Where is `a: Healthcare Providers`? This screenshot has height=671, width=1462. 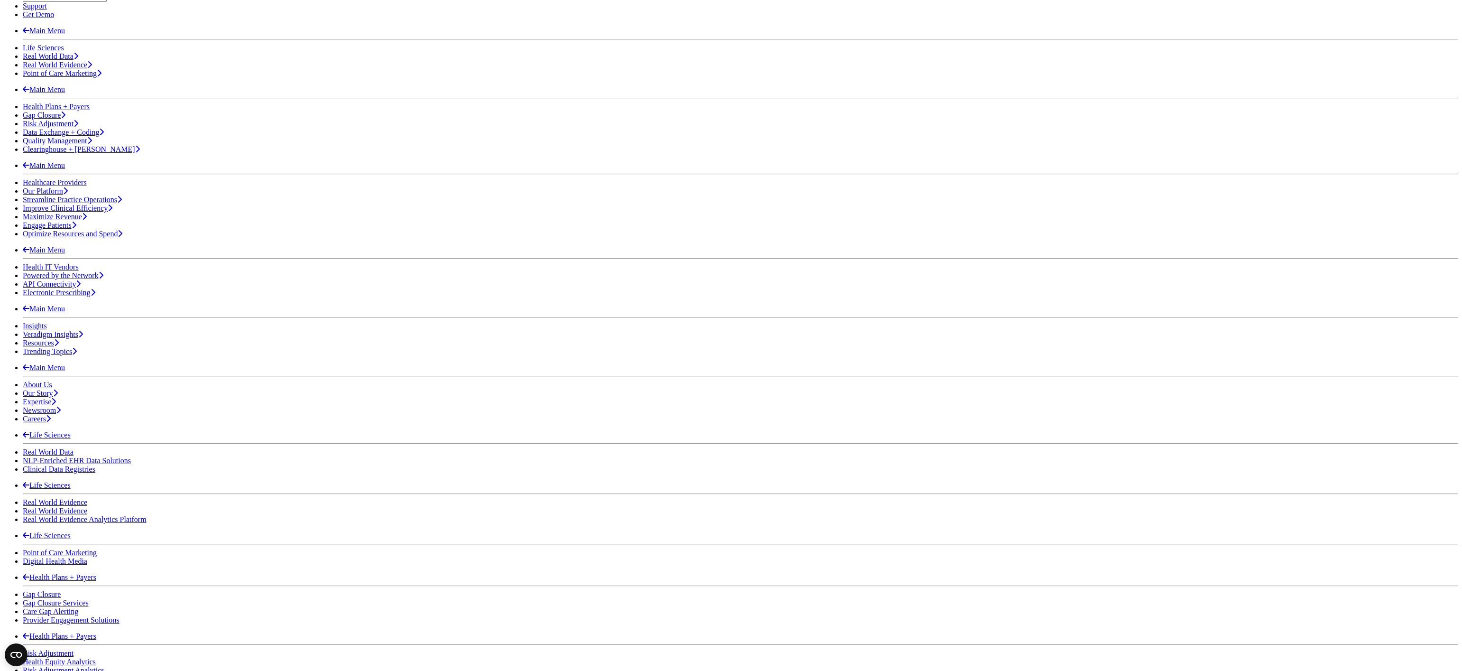 a: Healthcare Providers is located at coordinates (55, 182).